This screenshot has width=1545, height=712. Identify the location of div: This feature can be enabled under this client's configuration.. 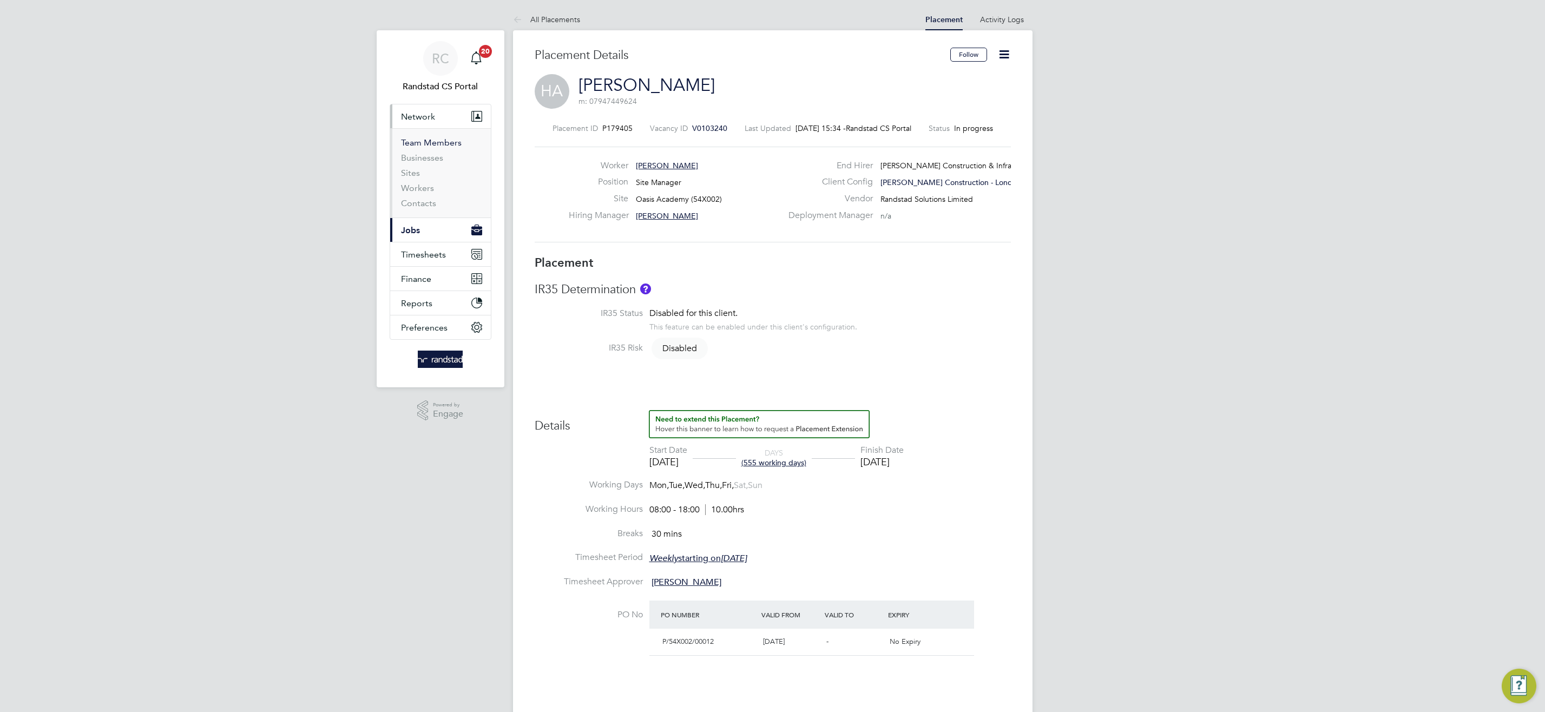
(753, 325).